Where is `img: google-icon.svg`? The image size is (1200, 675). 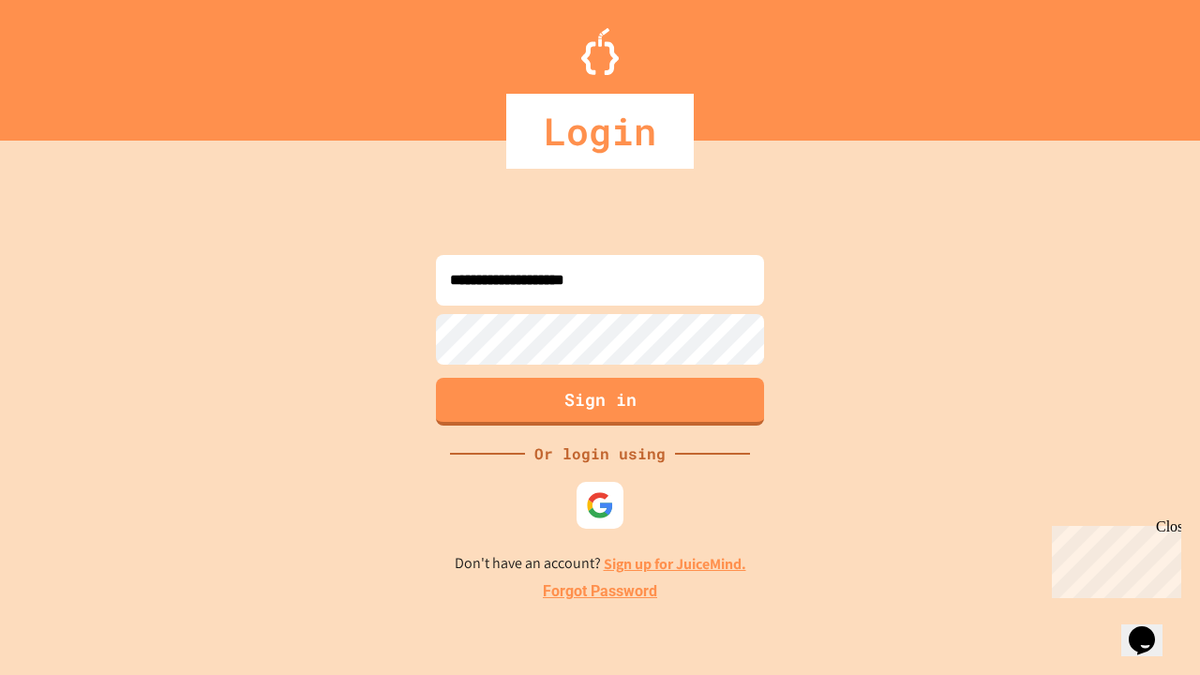 img: google-icon.svg is located at coordinates (600, 505).